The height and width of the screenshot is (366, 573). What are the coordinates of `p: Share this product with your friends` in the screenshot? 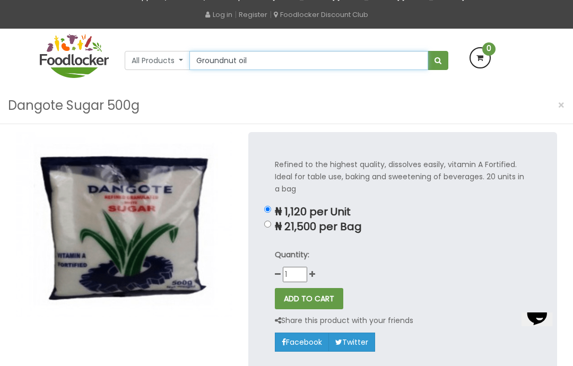 It's located at (344, 320).